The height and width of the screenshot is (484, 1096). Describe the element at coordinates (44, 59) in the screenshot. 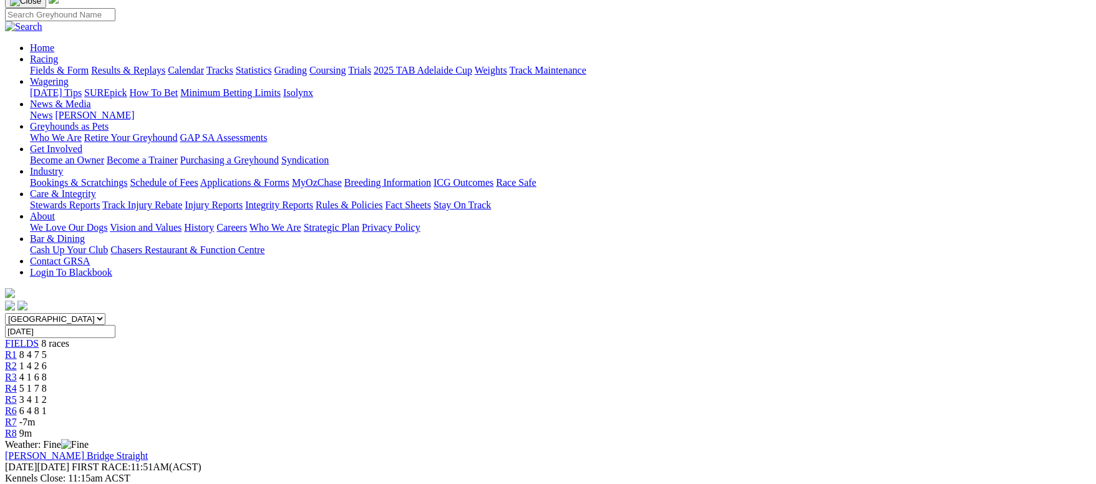

I see `a: Racing` at that location.